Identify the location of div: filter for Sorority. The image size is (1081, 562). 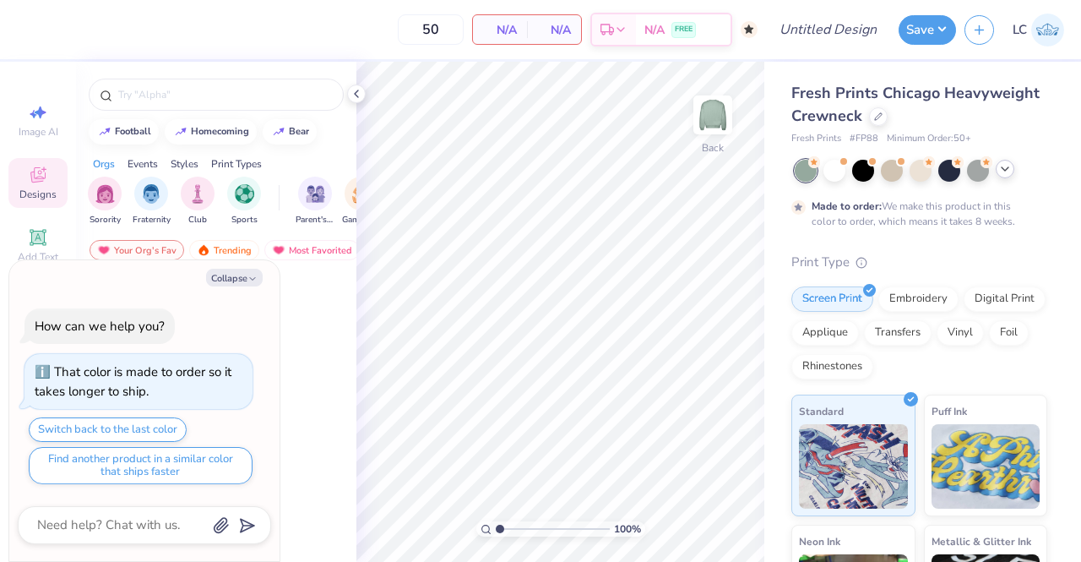
(105, 201).